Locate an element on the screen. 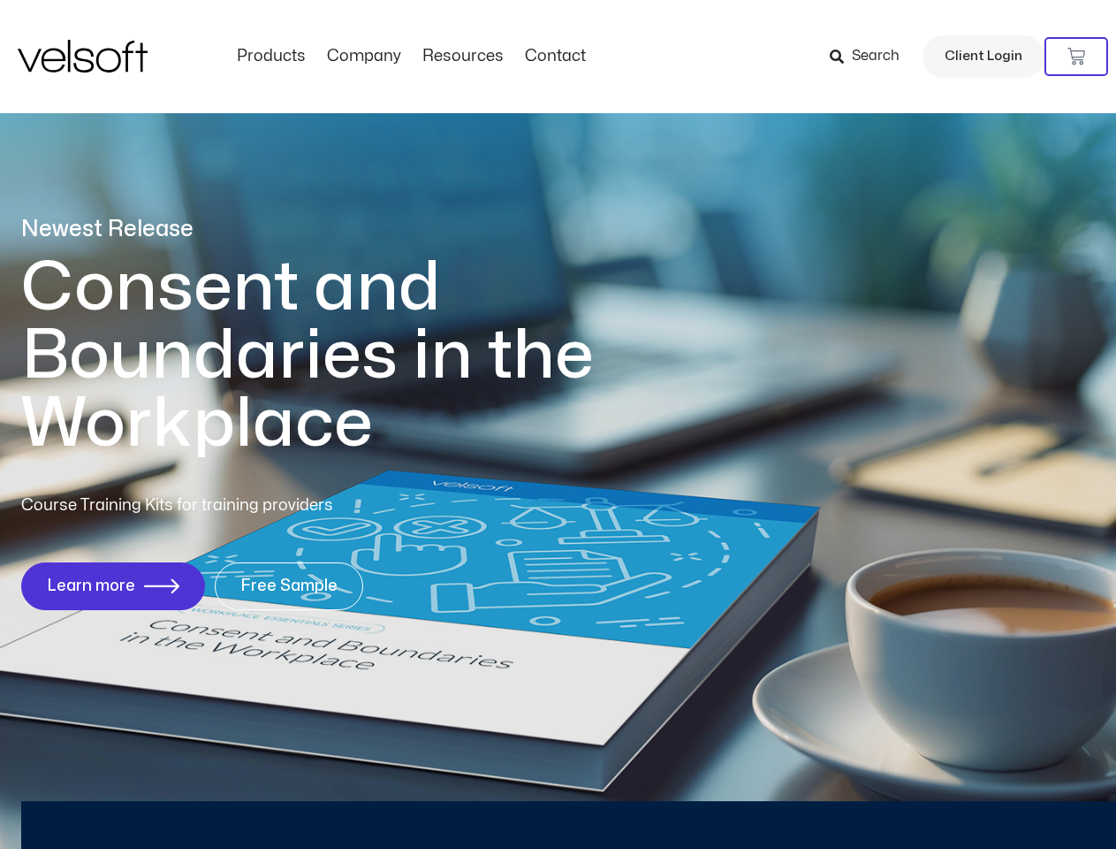  p: Course Training Kits for training providers is located at coordinates (241, 506).